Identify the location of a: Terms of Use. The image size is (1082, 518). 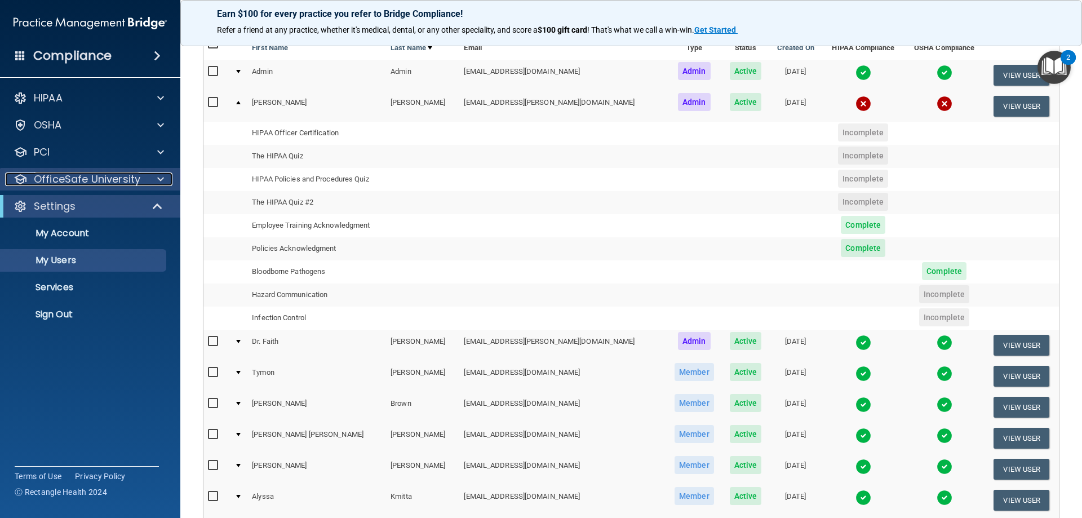
(38, 476).